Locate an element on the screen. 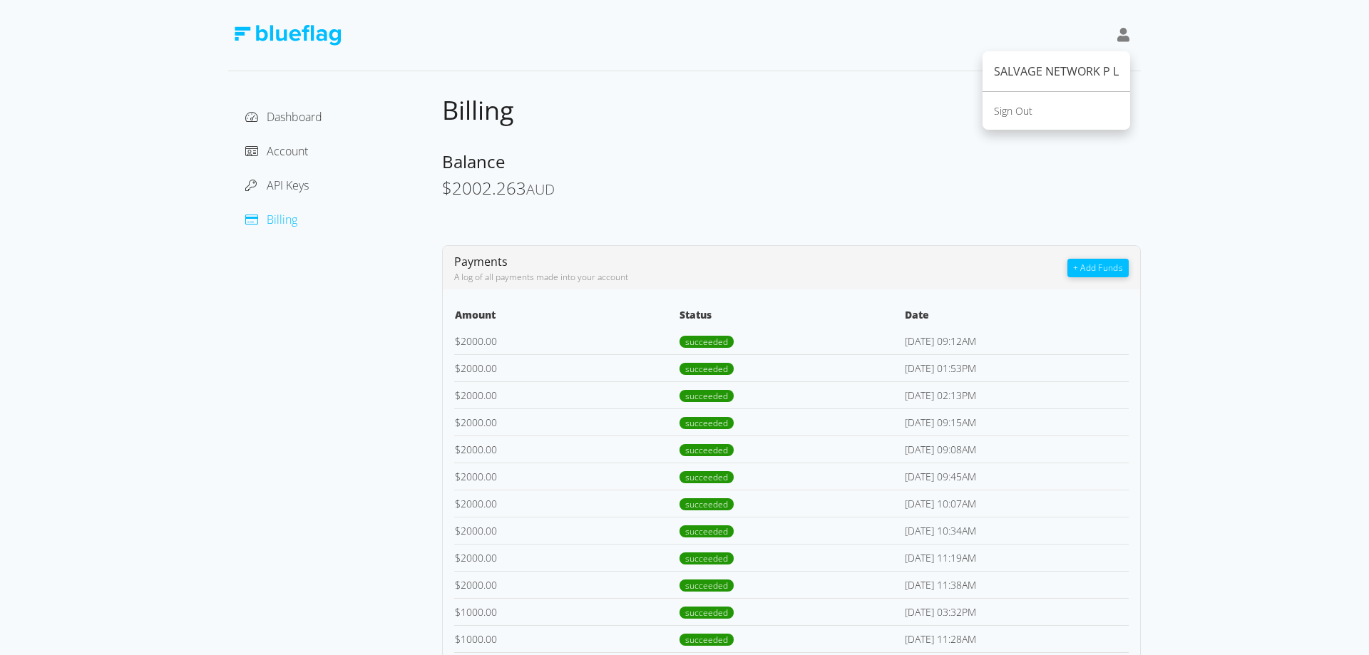 This screenshot has width=1369, height=655. span: API Keys is located at coordinates (287, 185).